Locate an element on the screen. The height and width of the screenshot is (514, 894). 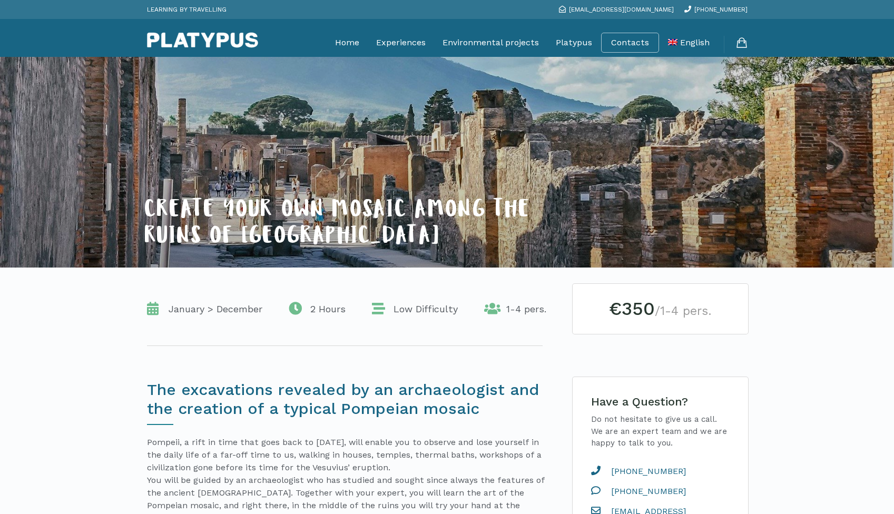
a: Contacts is located at coordinates (630, 43).